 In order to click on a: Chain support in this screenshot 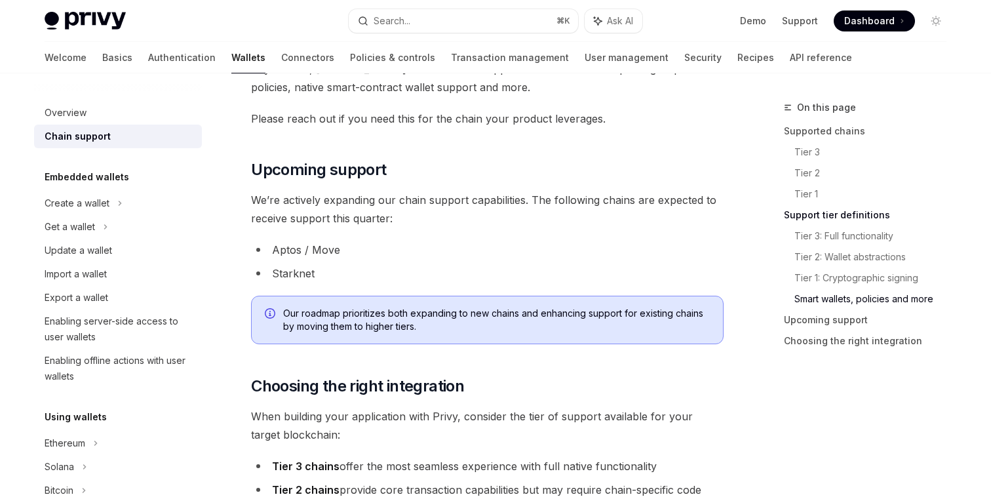, I will do `click(118, 136)`.